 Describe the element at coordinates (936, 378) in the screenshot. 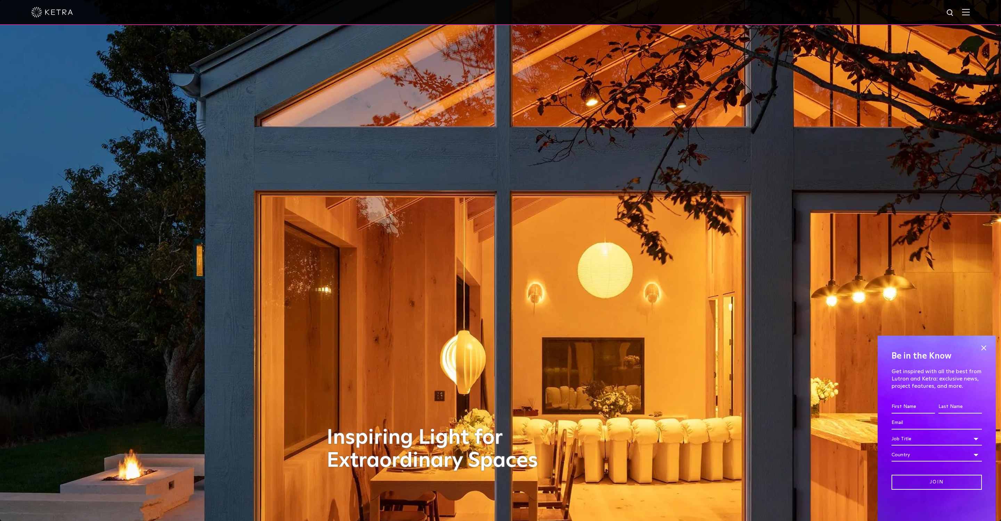

I see `p: Get inspired with all the best from Lutron and Ketra: exclusive news, project features, and more.` at that location.